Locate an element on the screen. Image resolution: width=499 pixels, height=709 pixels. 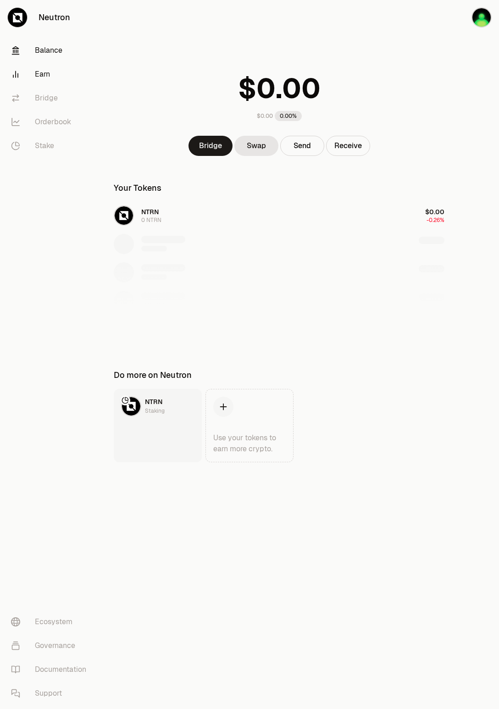
a: Orderbook is located at coordinates (51, 122).